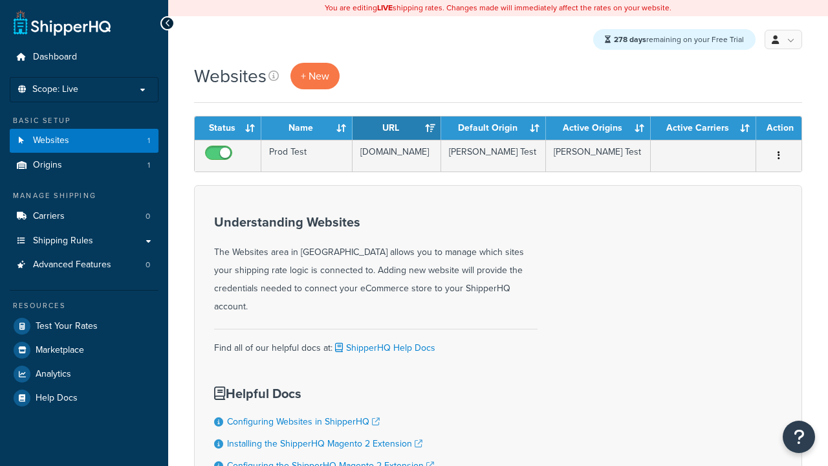 This screenshot has height=466, width=828. Describe the element at coordinates (56, 398) in the screenshot. I see `span: Help Docs` at that location.